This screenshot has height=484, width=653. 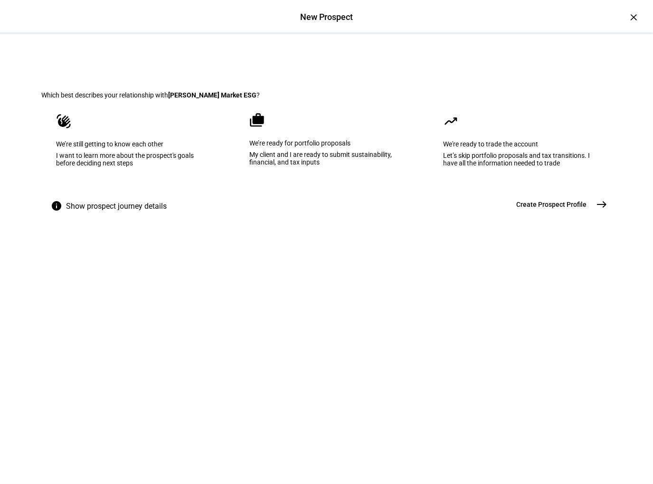 I want to click on mat-icon: east, so click(x=603, y=204).